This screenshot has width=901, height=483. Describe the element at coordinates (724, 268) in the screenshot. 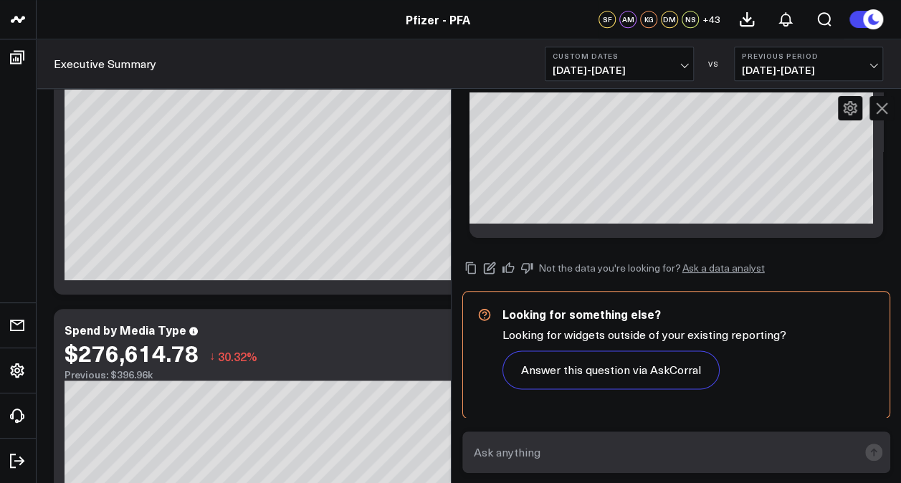

I see `a: Ask a data analyst` at that location.